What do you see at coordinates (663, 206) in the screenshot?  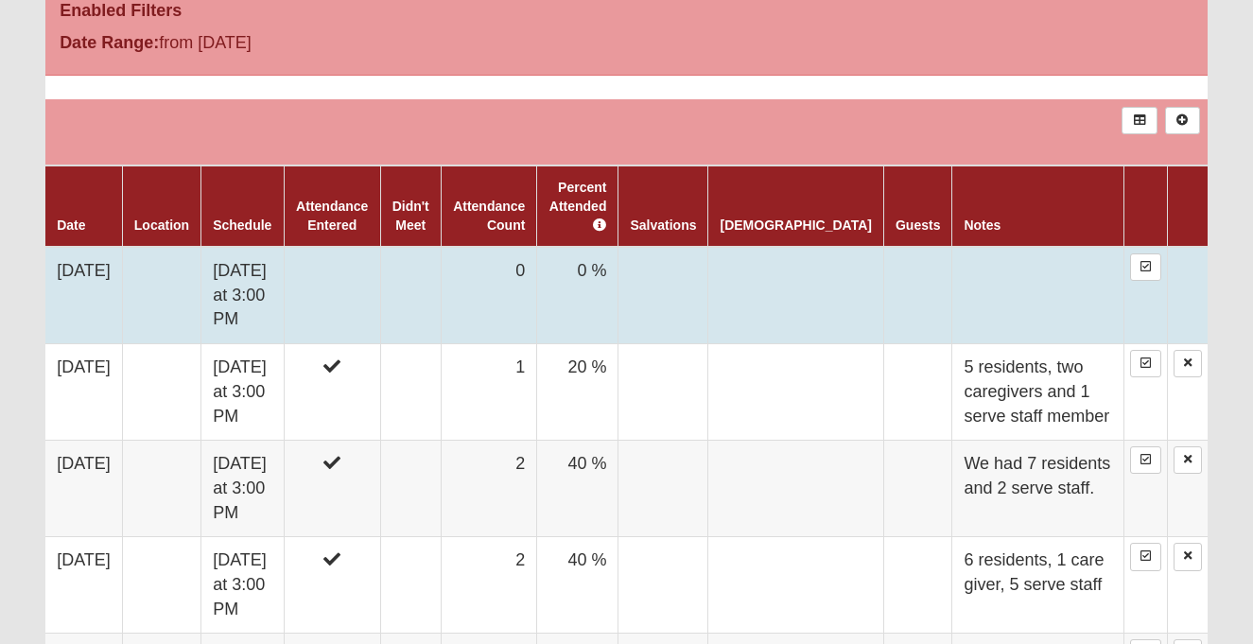 I see `th: Salvations` at bounding box center [663, 206].